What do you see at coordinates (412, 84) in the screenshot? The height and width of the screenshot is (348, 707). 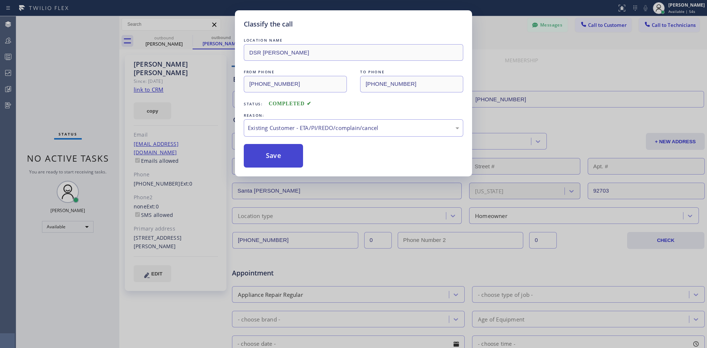 I see `input: To phone` at bounding box center [412, 84].